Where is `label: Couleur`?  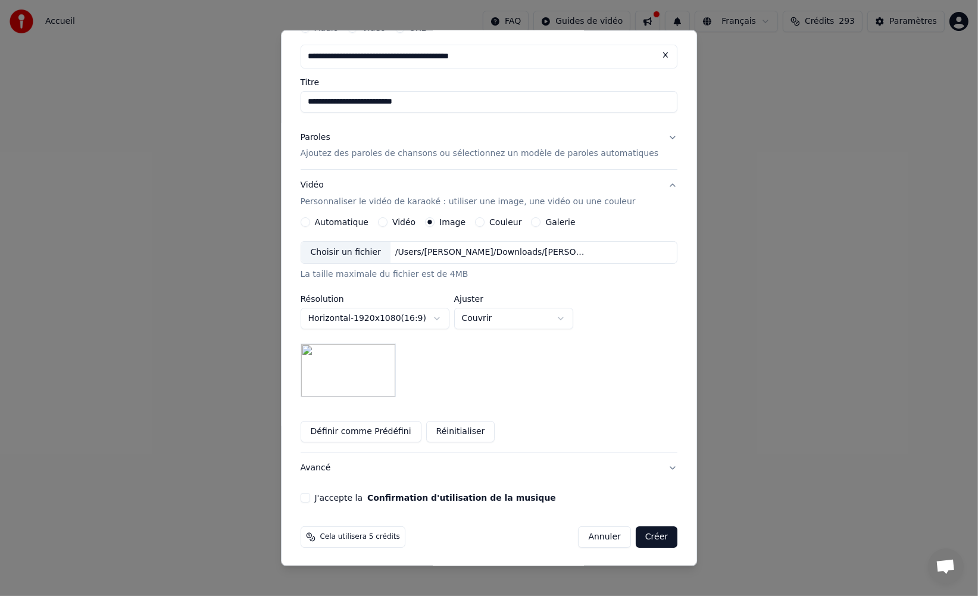
label: Couleur is located at coordinates (505, 222).